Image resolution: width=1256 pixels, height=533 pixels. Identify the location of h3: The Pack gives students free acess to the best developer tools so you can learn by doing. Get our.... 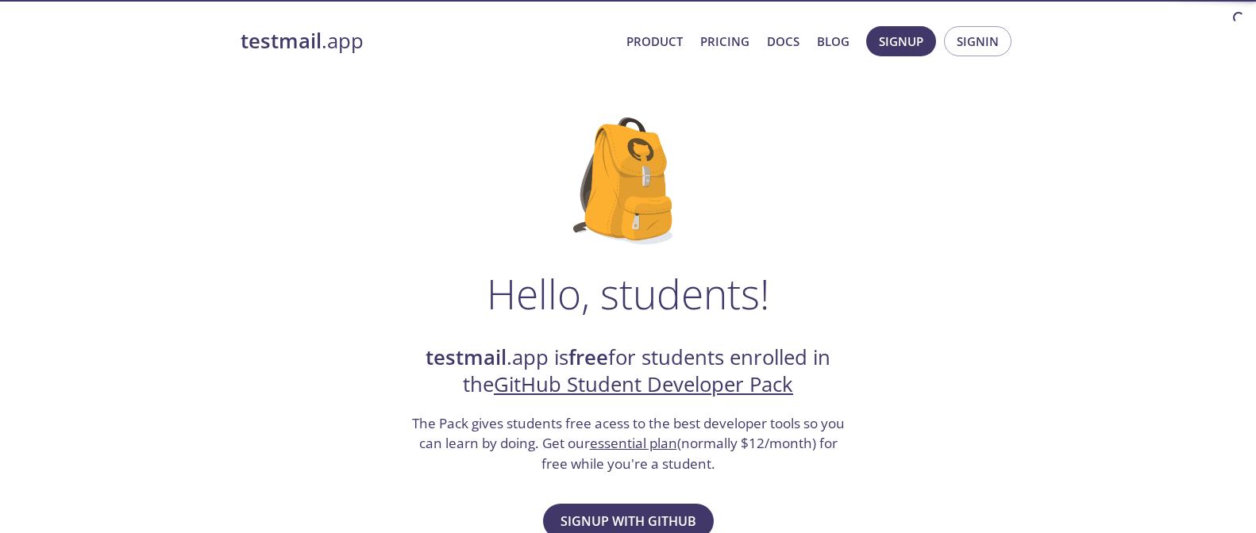
(628, 444).